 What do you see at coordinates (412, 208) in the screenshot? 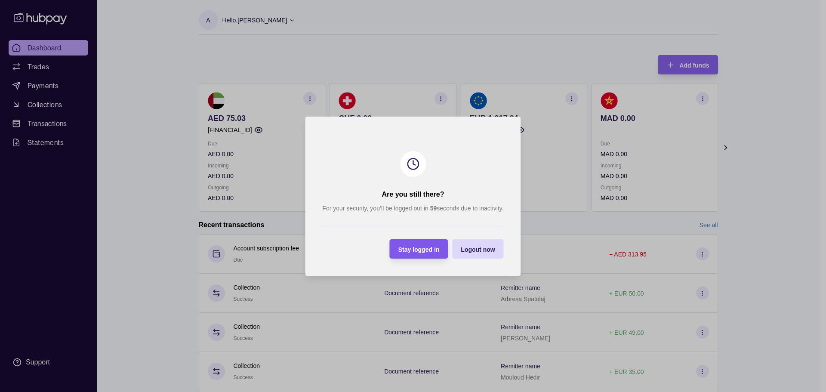
I see `p: For your security, you’ll be logged out in seconds due to inactivity.` at bounding box center [412, 208].